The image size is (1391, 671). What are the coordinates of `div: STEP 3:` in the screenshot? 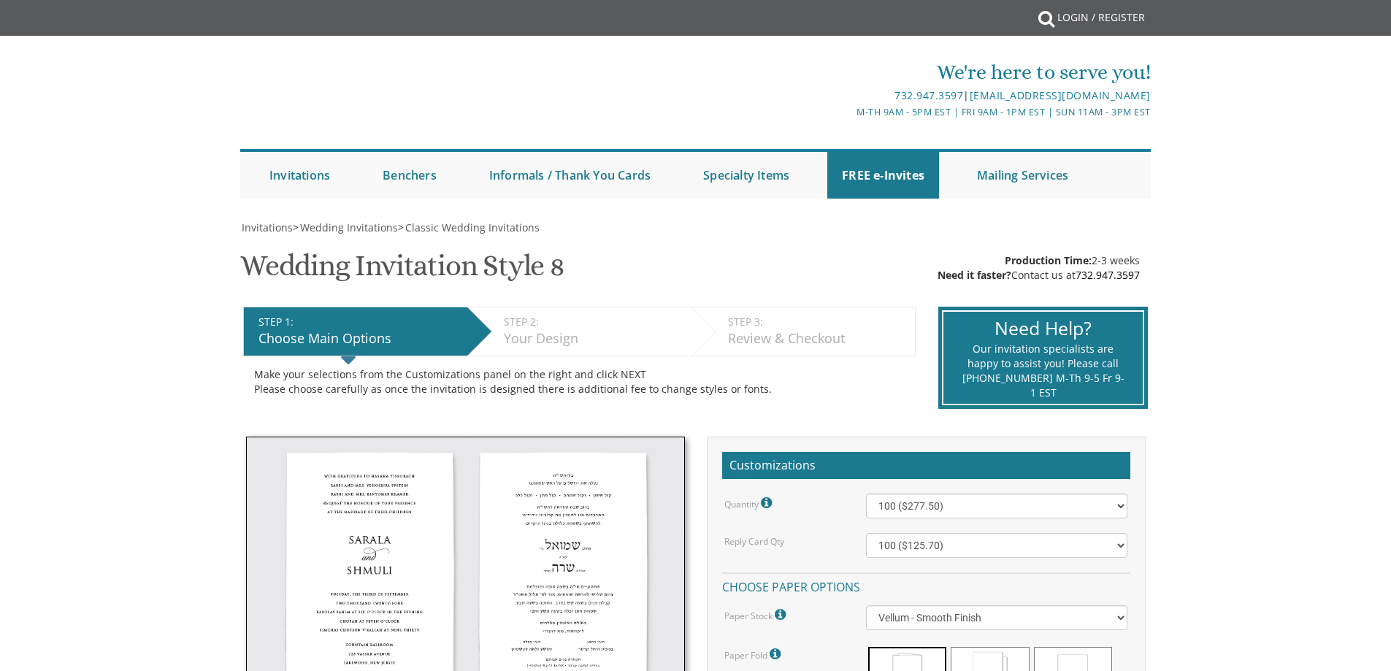 It's located at (818, 322).